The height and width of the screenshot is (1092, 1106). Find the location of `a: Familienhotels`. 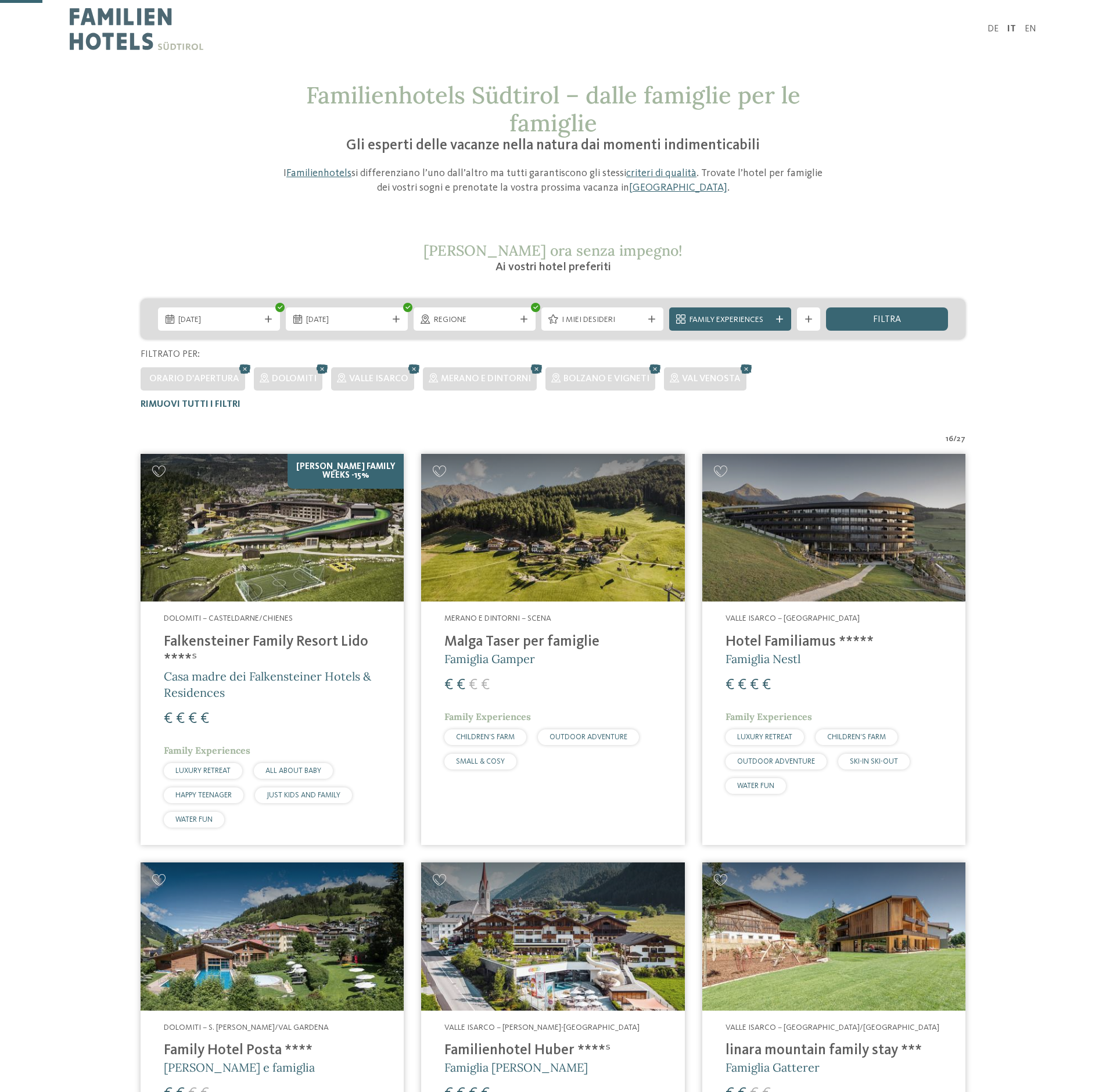

a: Familienhotels is located at coordinates (319, 173).